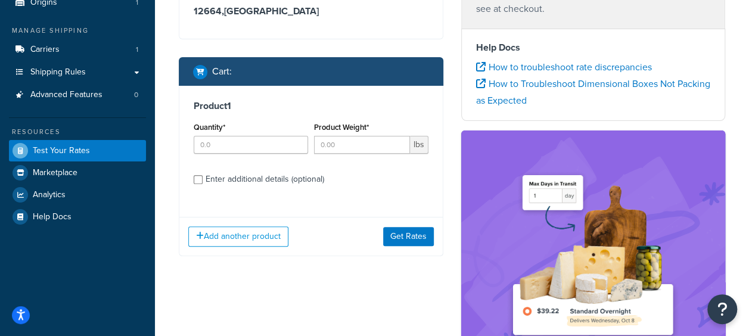  What do you see at coordinates (341, 127) in the screenshot?
I see `label: Product Weight*` at bounding box center [341, 127].